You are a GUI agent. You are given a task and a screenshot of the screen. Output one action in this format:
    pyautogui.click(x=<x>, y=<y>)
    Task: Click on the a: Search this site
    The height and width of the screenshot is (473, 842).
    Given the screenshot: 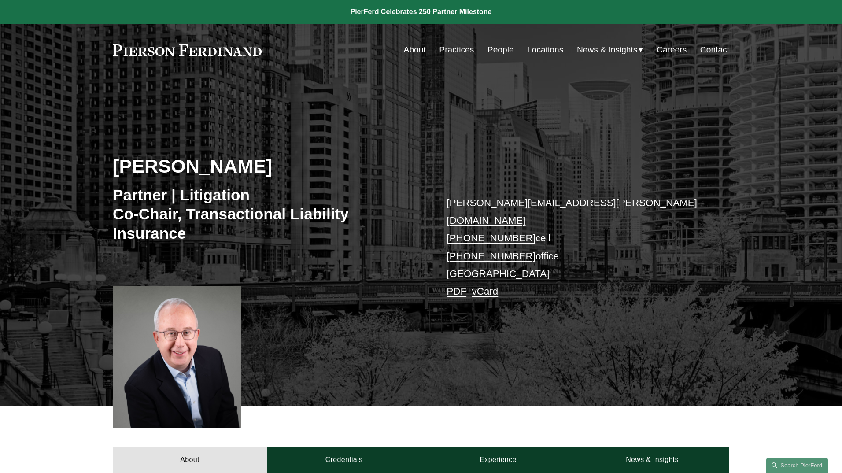 What is the action you would take?
    pyautogui.click(x=797, y=465)
    